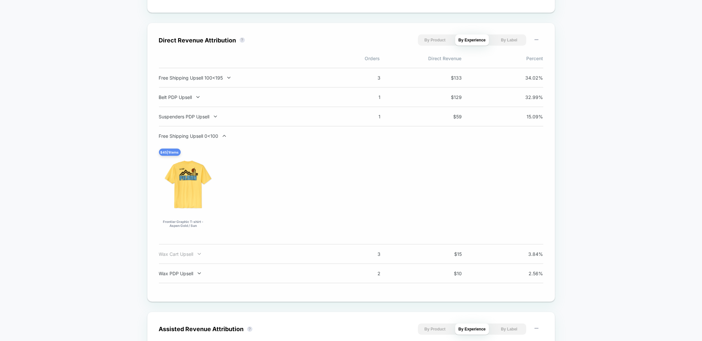  What do you see at coordinates (448, 254) in the screenshot?
I see `span: $ 15` at bounding box center [448, 254].